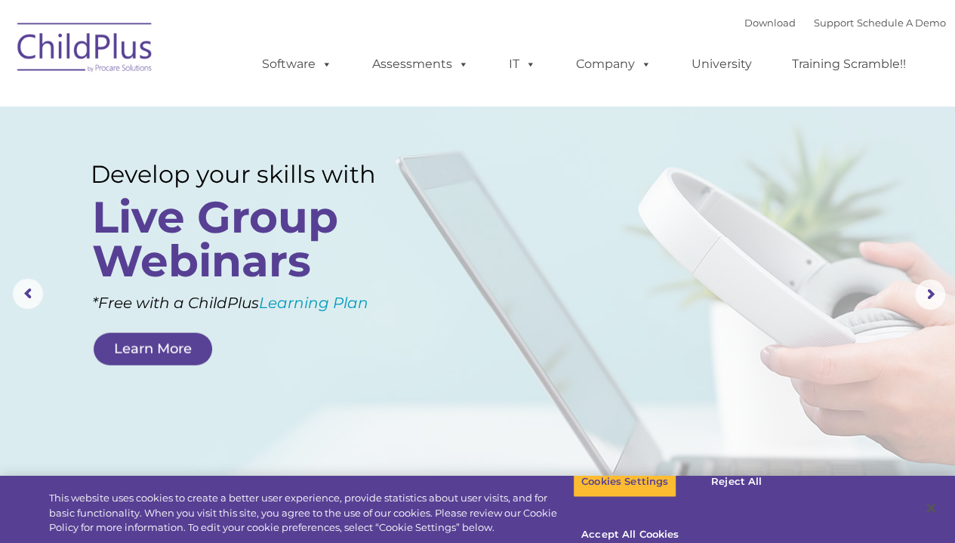 The height and width of the screenshot is (543, 955). I want to click on a: Support, so click(834, 23).